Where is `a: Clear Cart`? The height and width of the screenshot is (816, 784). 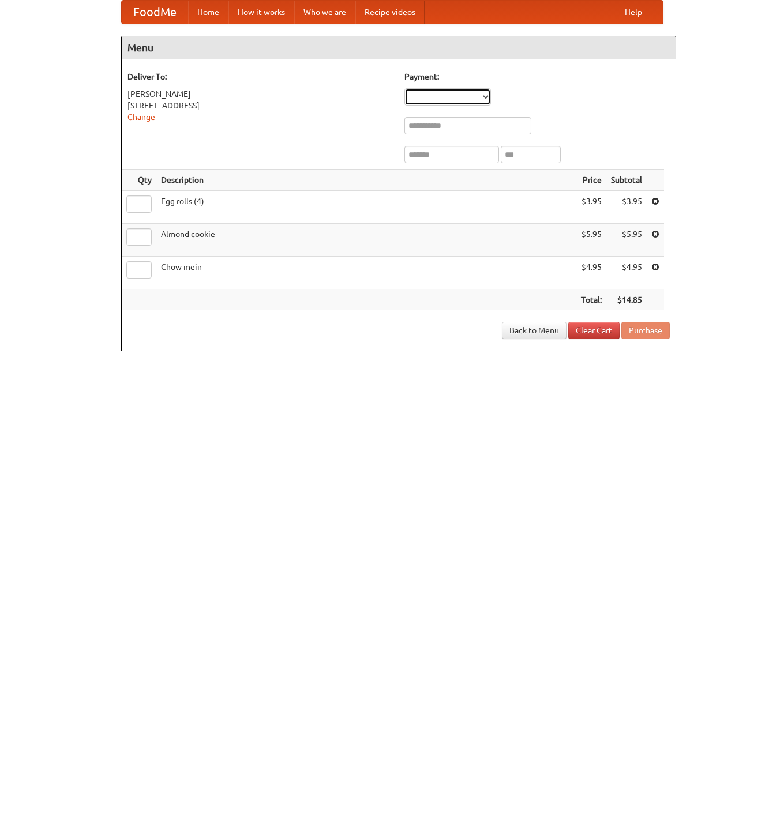 a: Clear Cart is located at coordinates (594, 331).